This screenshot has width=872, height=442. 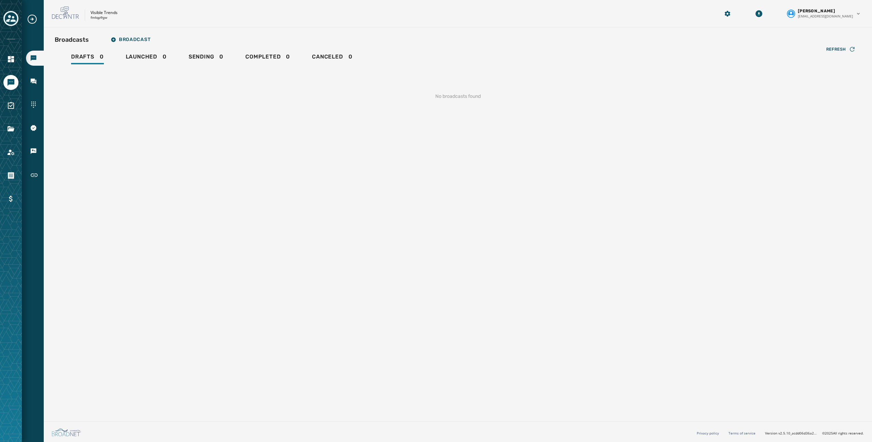 I want to click on a: Navigate to Sending Numbers, so click(x=35, y=105).